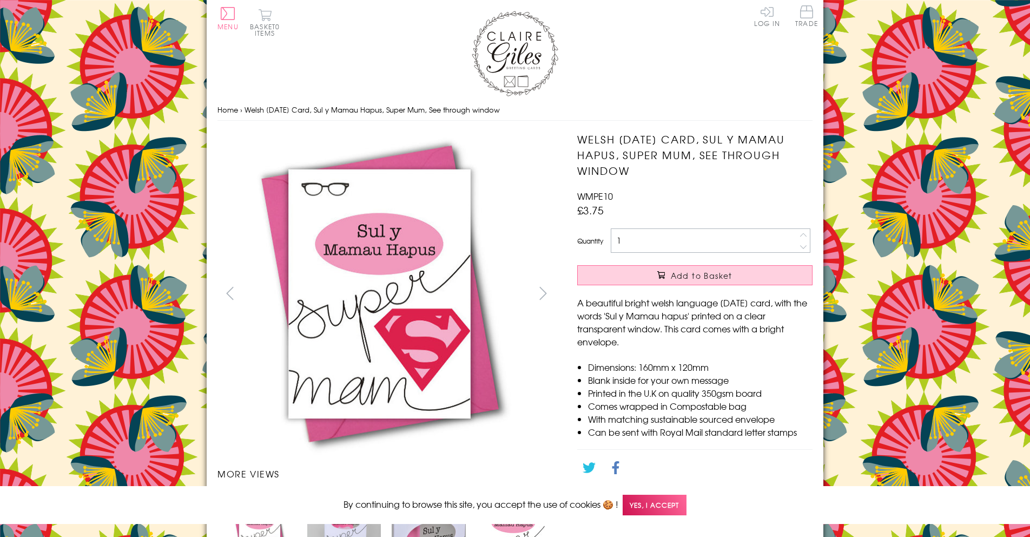  I want to click on button: Menu, so click(228, 18).